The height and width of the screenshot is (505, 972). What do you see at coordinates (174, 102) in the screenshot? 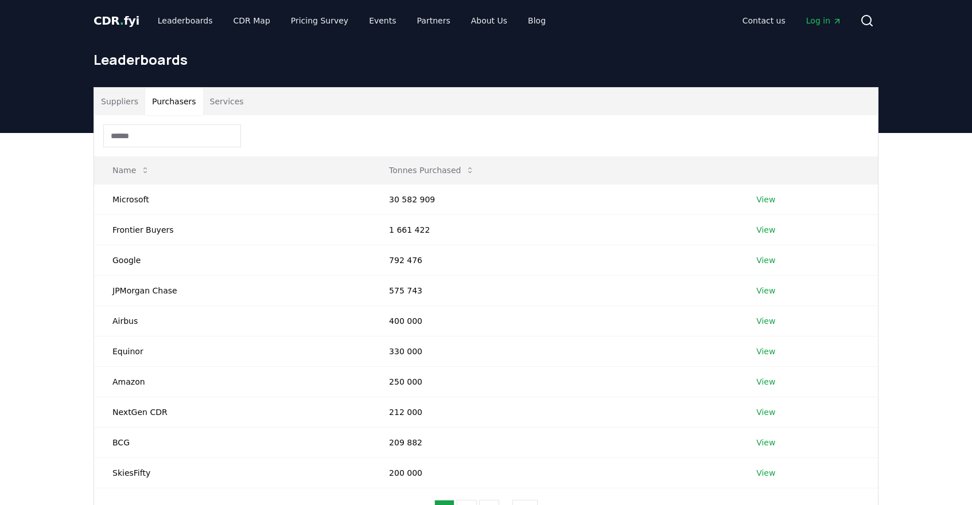
I see `button: Purchasers` at bounding box center [174, 102].